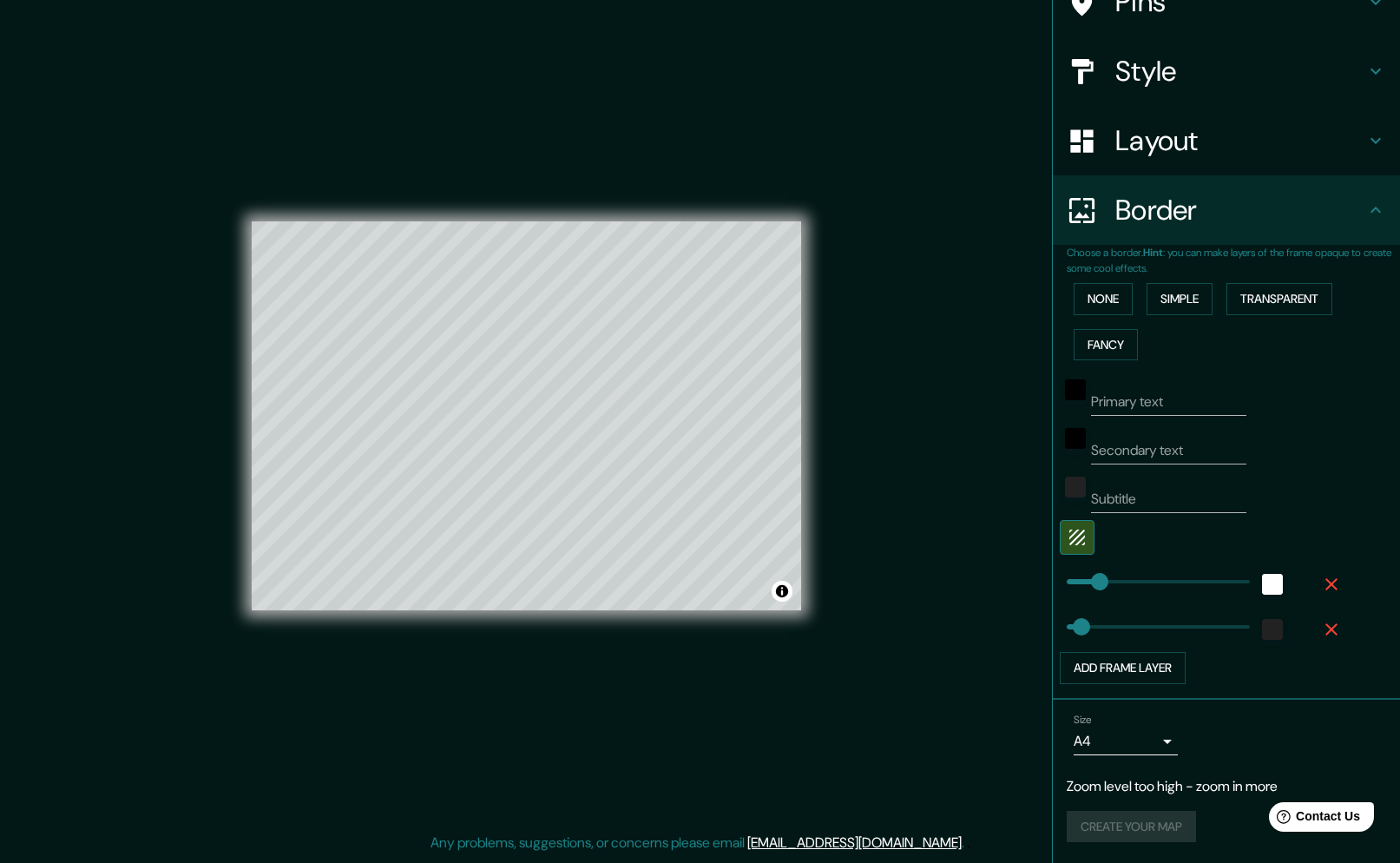 This screenshot has height=863, width=1400. Describe the element at coordinates (1103, 299) in the screenshot. I see `button: None` at that location.